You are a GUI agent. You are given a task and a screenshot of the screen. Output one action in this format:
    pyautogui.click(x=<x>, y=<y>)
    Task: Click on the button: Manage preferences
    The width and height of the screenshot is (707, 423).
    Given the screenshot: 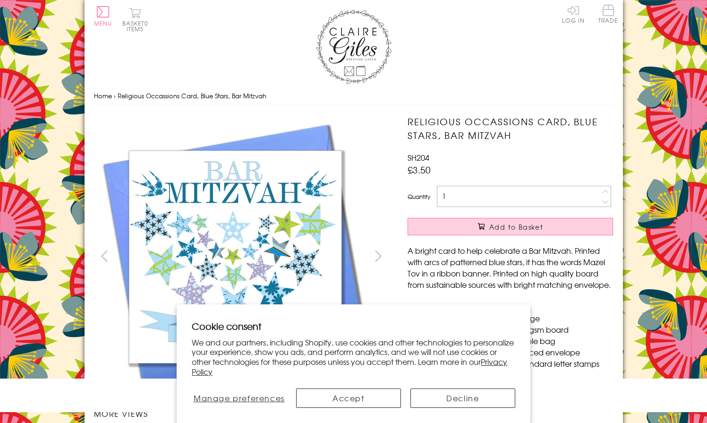 What is the action you would take?
    pyautogui.click(x=239, y=398)
    